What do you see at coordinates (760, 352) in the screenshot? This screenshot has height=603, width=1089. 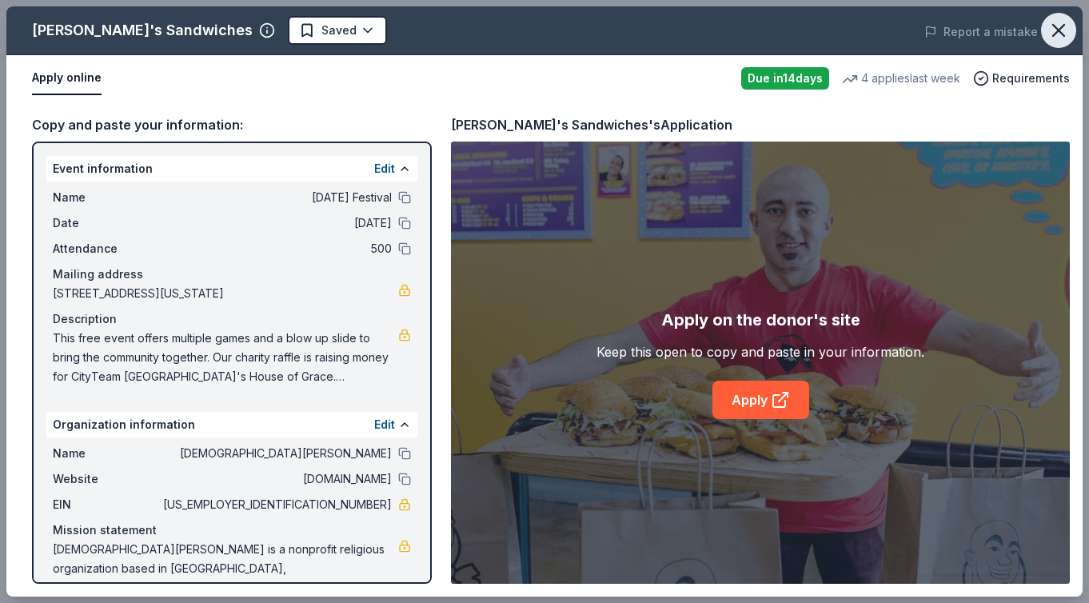 I see `div: Keep this open to copy and paste in your information.` at bounding box center [760, 352].